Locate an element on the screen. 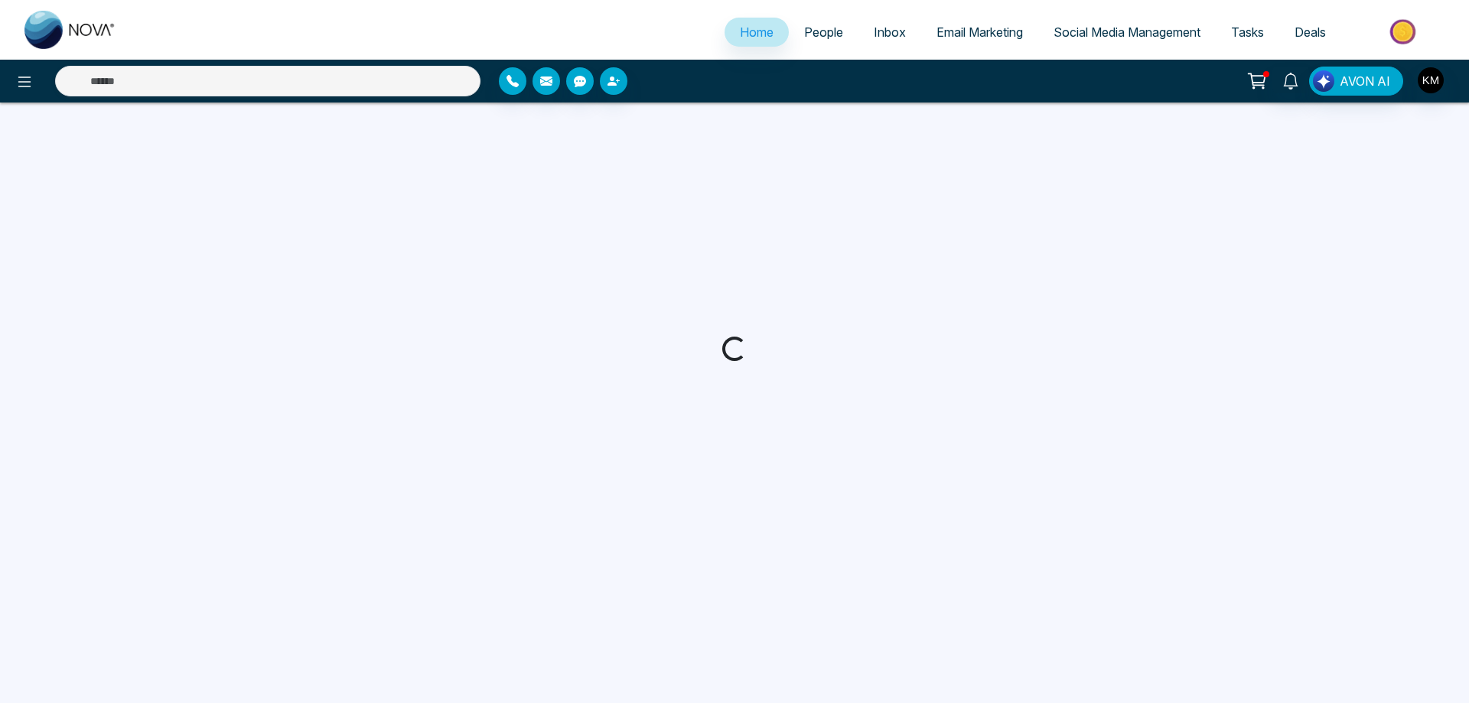  span: Home is located at coordinates (757, 32).